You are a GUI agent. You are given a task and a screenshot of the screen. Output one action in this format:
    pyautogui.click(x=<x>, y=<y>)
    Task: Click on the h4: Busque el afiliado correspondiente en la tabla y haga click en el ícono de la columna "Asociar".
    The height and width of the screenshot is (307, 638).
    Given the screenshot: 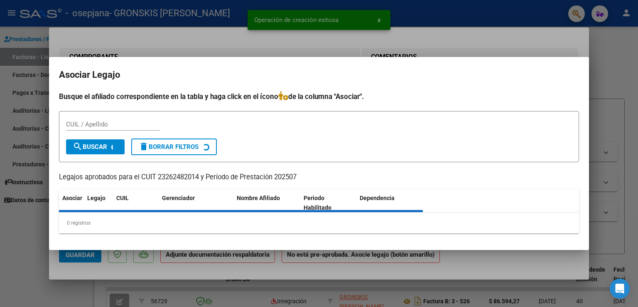 What is the action you would take?
    pyautogui.click(x=319, y=96)
    